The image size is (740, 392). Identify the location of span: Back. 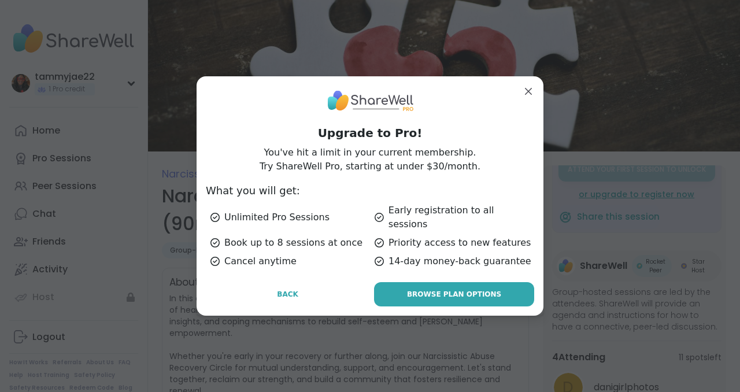
(287, 294).